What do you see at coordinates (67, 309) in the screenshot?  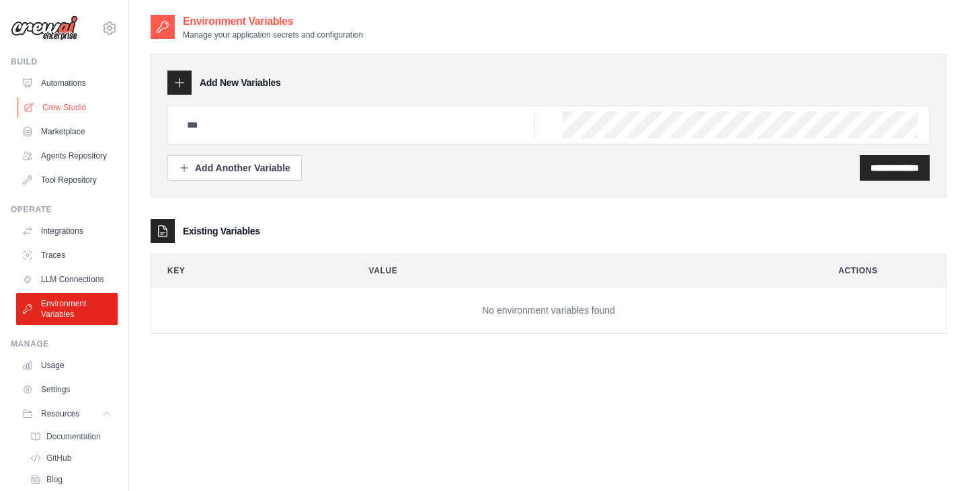 I see `a: Environment Variables` at bounding box center [67, 309].